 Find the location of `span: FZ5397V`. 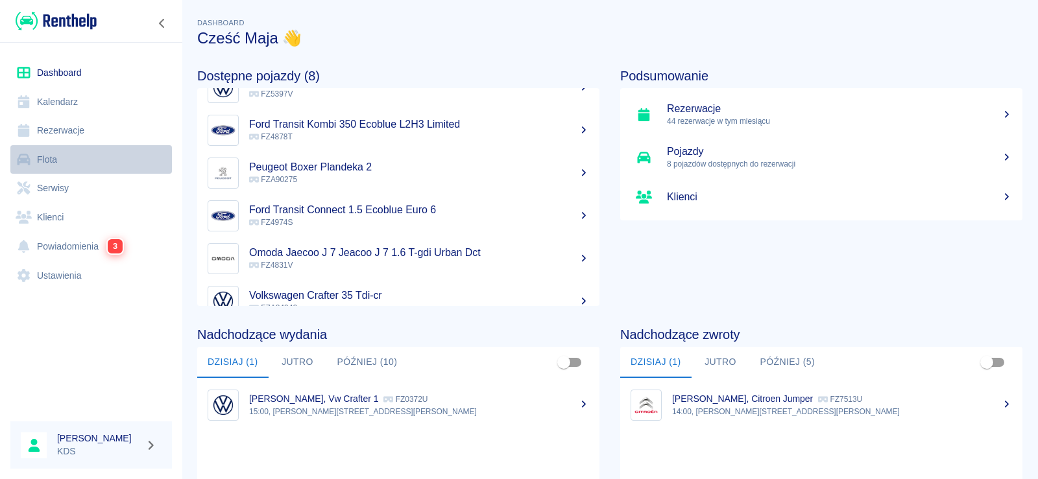

span: FZ5397V is located at coordinates (271, 94).